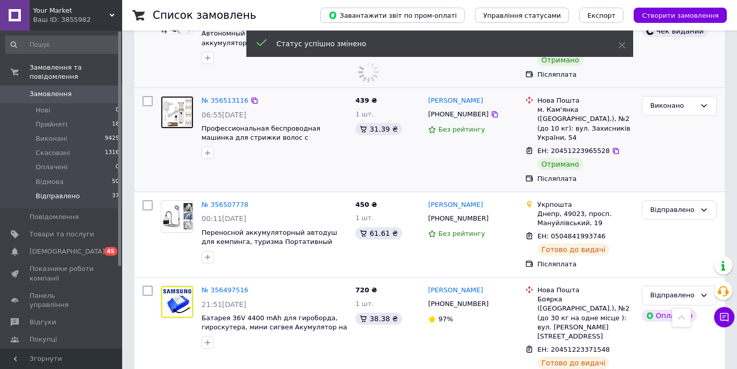 The image size is (737, 369). What do you see at coordinates (435, 44) in the screenshot?
I see `div: Статус успішно змінено` at bounding box center [435, 44].